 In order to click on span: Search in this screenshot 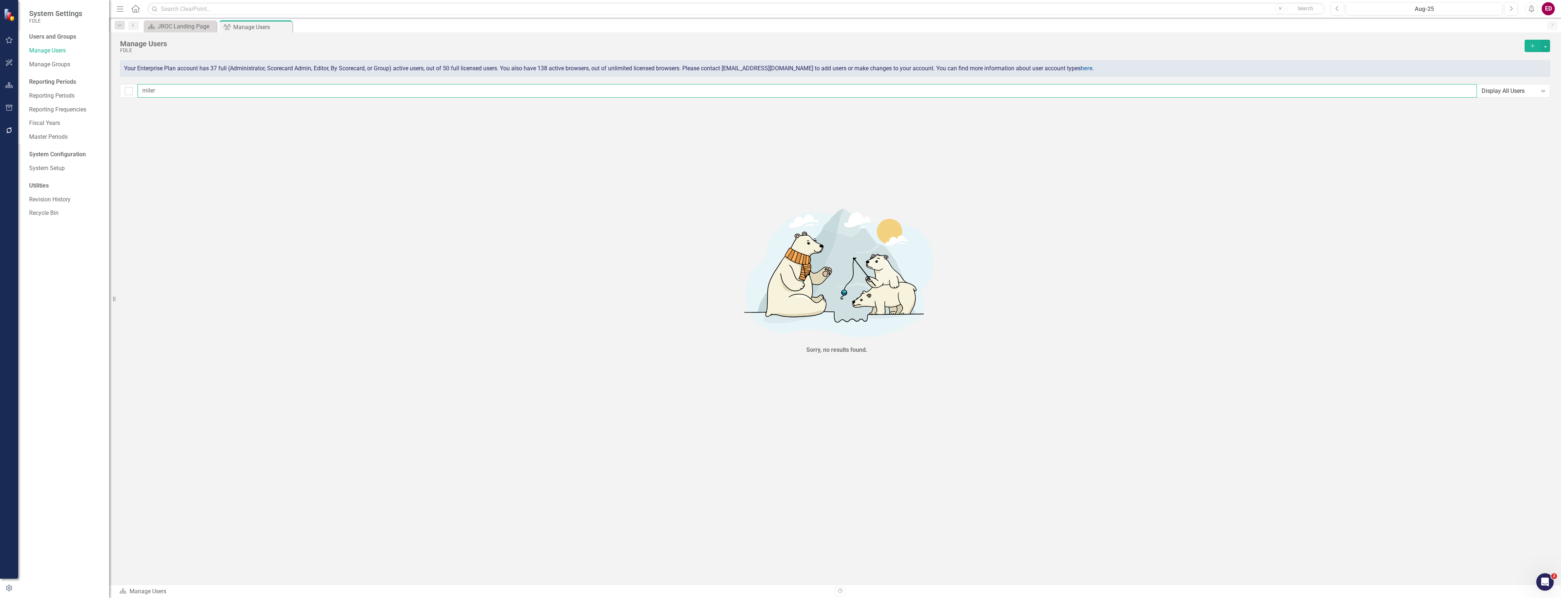, I will do `click(1305, 8)`.